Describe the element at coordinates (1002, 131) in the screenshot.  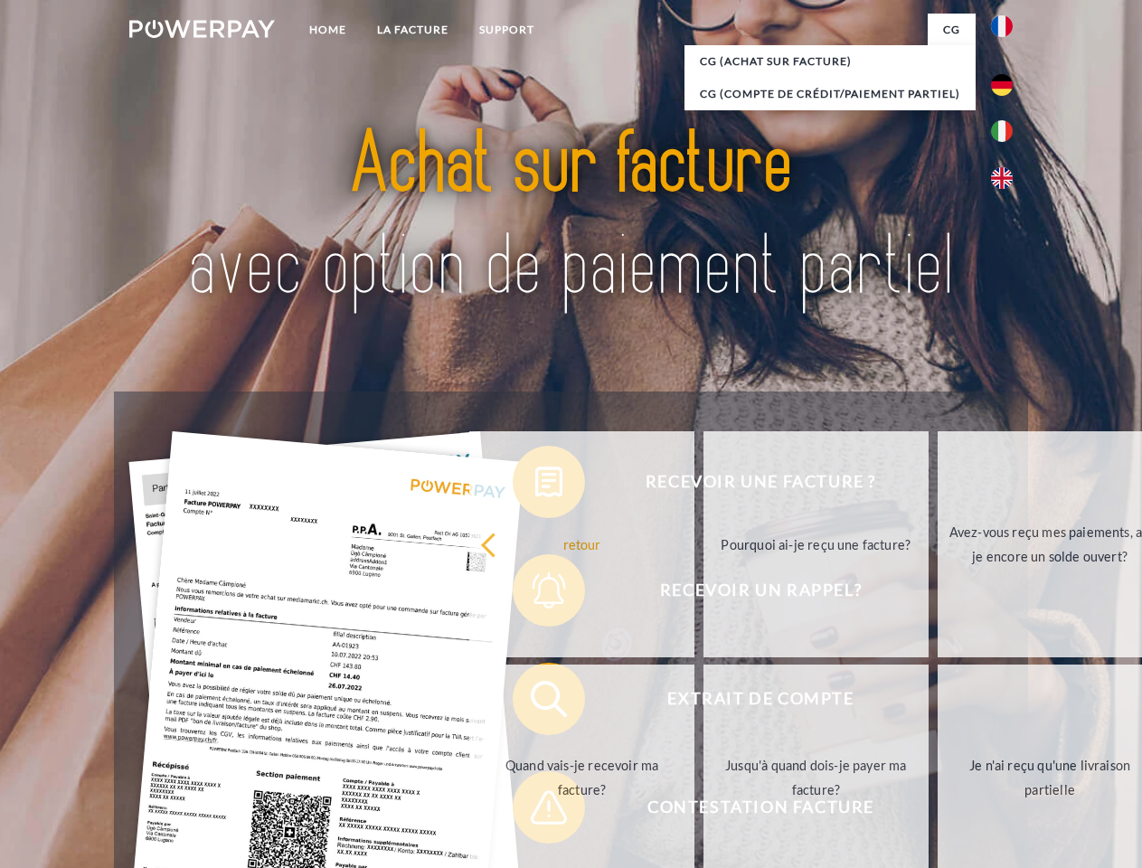
I see `img: it` at that location.